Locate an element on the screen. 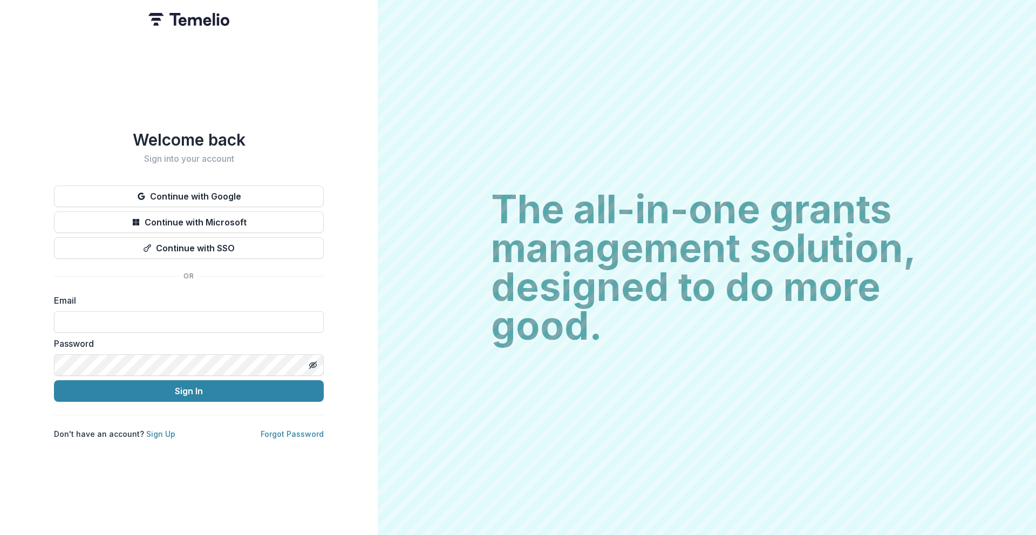  label: Password is located at coordinates (186, 344).